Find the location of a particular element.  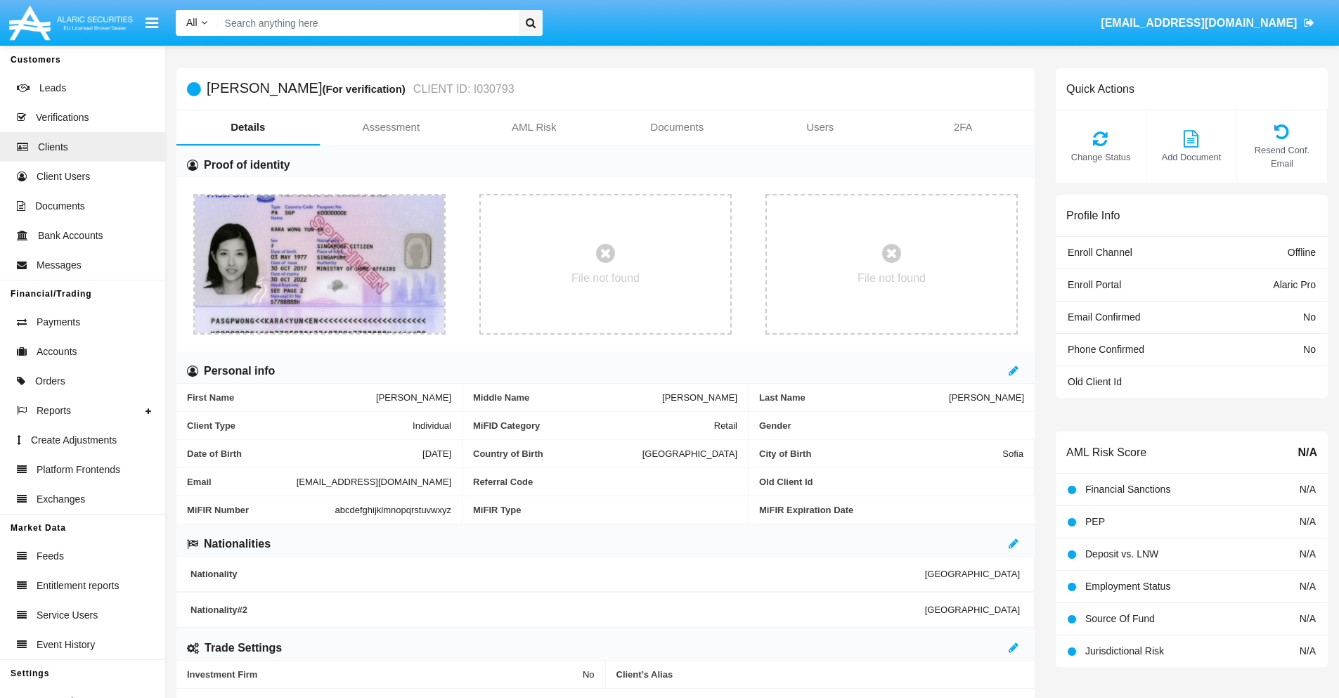

span: Phone Confirmed is located at coordinates (1106, 349).